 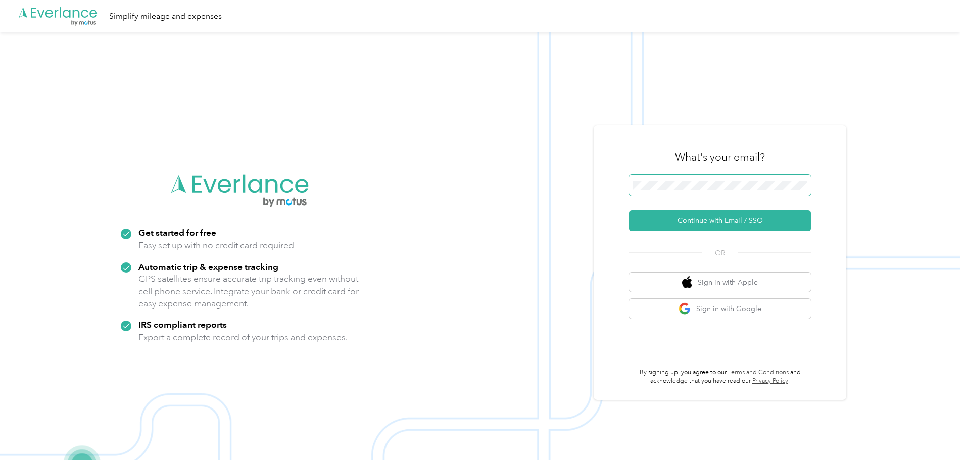 What do you see at coordinates (165, 16) in the screenshot?
I see `div: Simplify mileage and expenses` at bounding box center [165, 16].